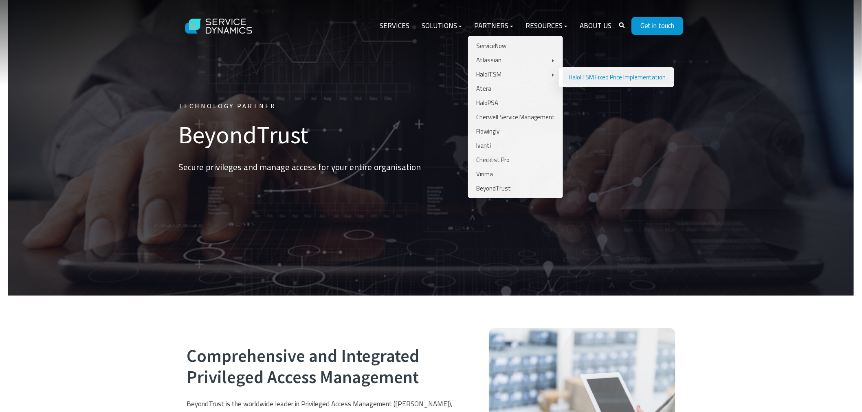 This screenshot has height=412, width=862. What do you see at coordinates (515, 88) in the screenshot?
I see `a: Atera` at bounding box center [515, 88].